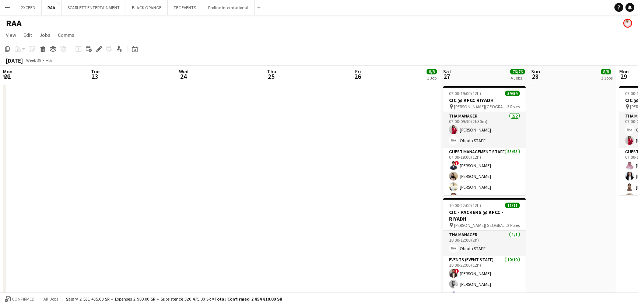  What do you see at coordinates (185, 7) in the screenshot?
I see `button: TEC EVENTS` at bounding box center [185, 7].